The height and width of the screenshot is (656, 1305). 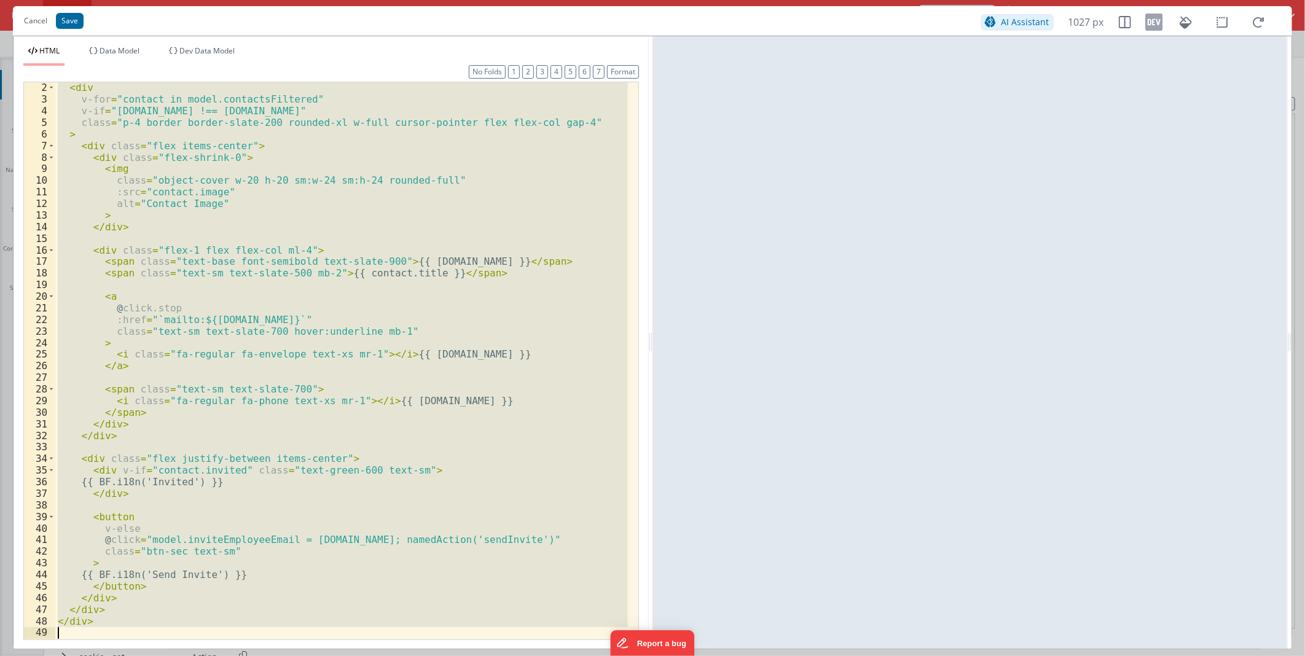 What do you see at coordinates (39, 284) in the screenshot?
I see `div: 19` at bounding box center [39, 284].